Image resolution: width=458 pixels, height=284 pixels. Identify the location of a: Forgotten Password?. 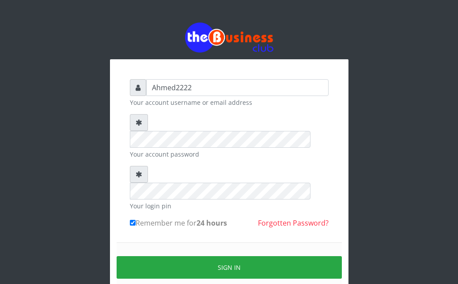
(293, 223).